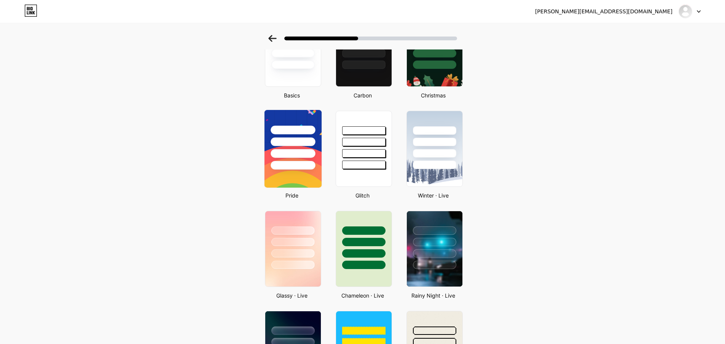 This screenshot has width=725, height=344. I want to click on img: rosalinaherzsprung, so click(686, 11).